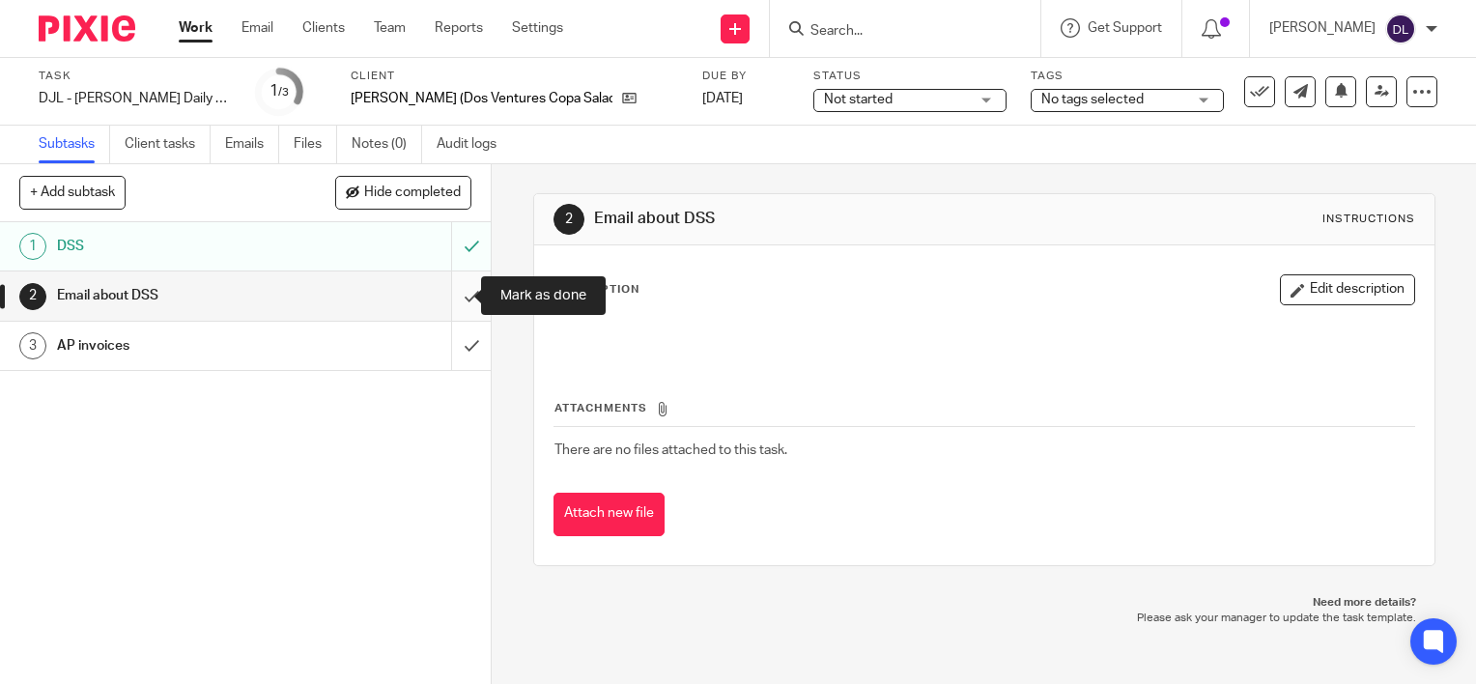 The width and height of the screenshot is (1476, 684). Describe the element at coordinates (389, 28) in the screenshot. I see `a: Team` at that location.